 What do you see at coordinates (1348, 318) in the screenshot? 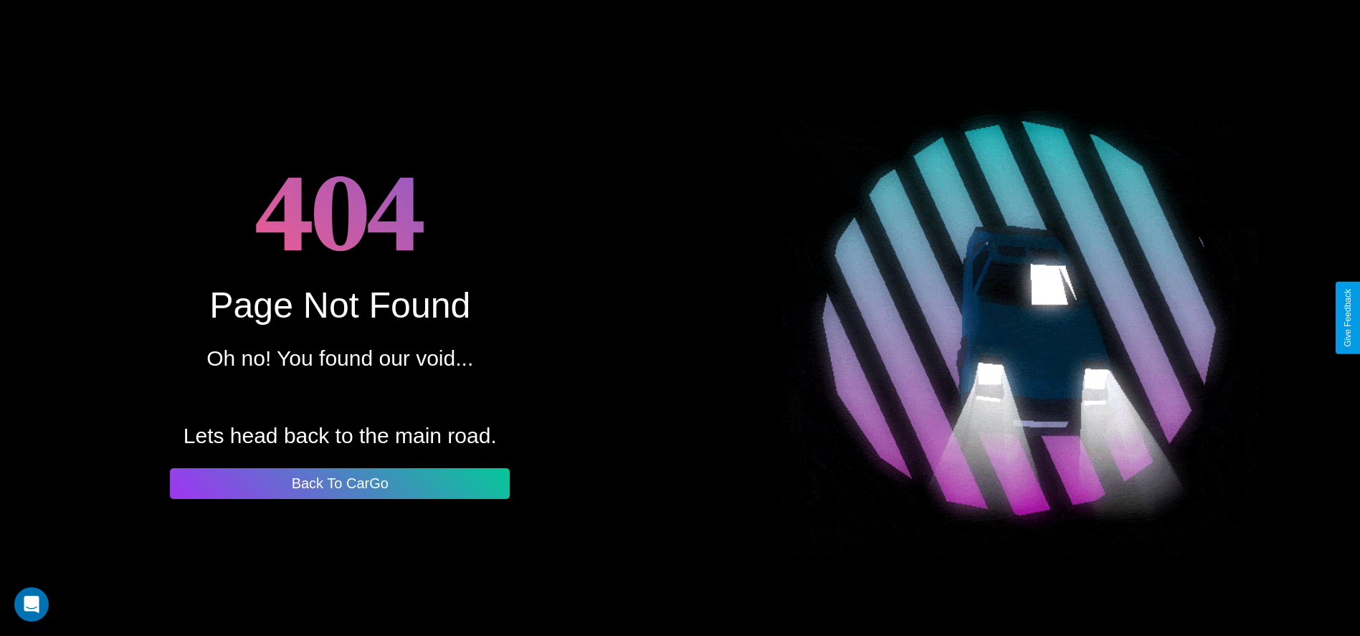
I see `div: Give Feedback` at bounding box center [1348, 318].